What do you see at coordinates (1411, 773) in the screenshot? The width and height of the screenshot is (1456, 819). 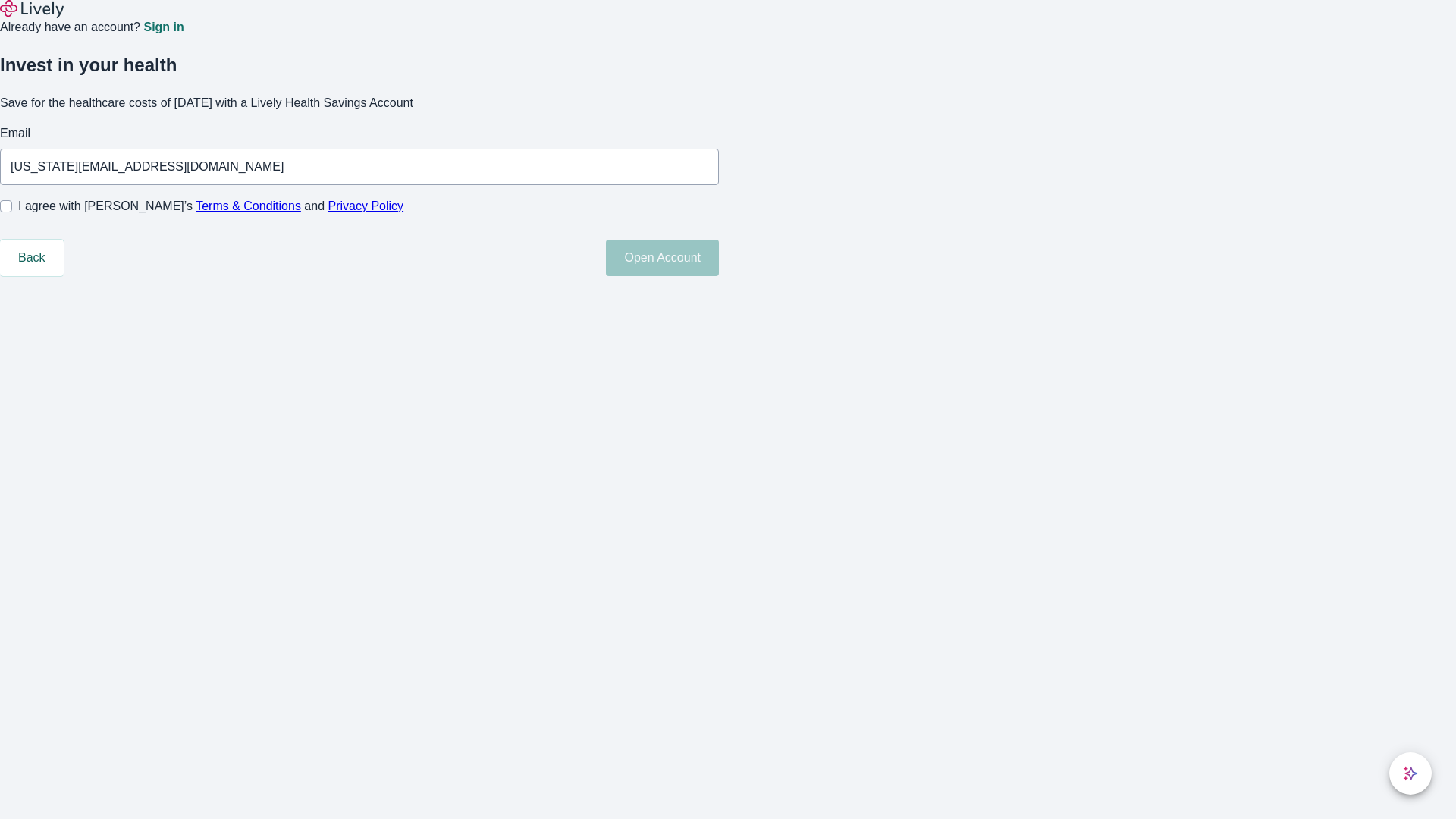 I see `svg: Lively AI Assistant` at bounding box center [1411, 773].